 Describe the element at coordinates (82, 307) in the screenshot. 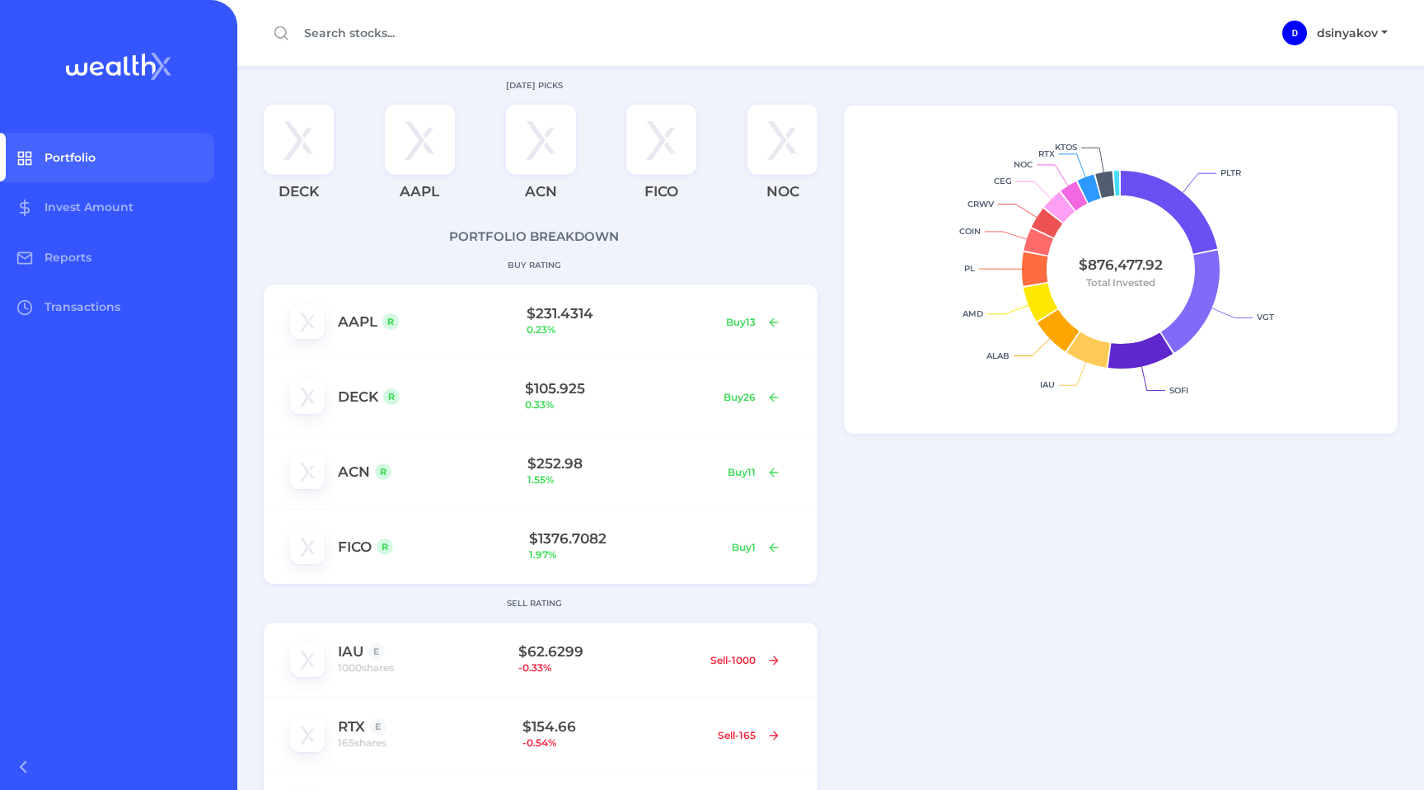

I see `span: Transactions` at that location.